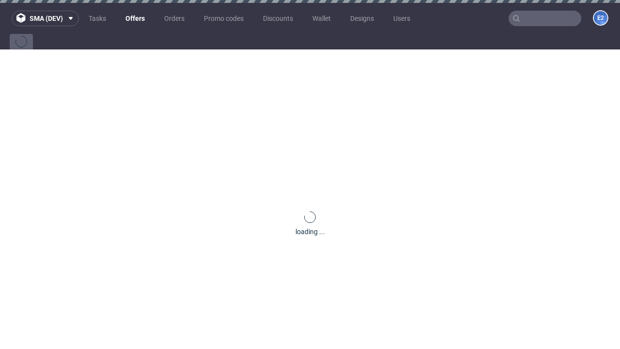 Image resolution: width=620 pixels, height=349 pixels. What do you see at coordinates (97, 18) in the screenshot?
I see `a: Tasks` at bounding box center [97, 18].